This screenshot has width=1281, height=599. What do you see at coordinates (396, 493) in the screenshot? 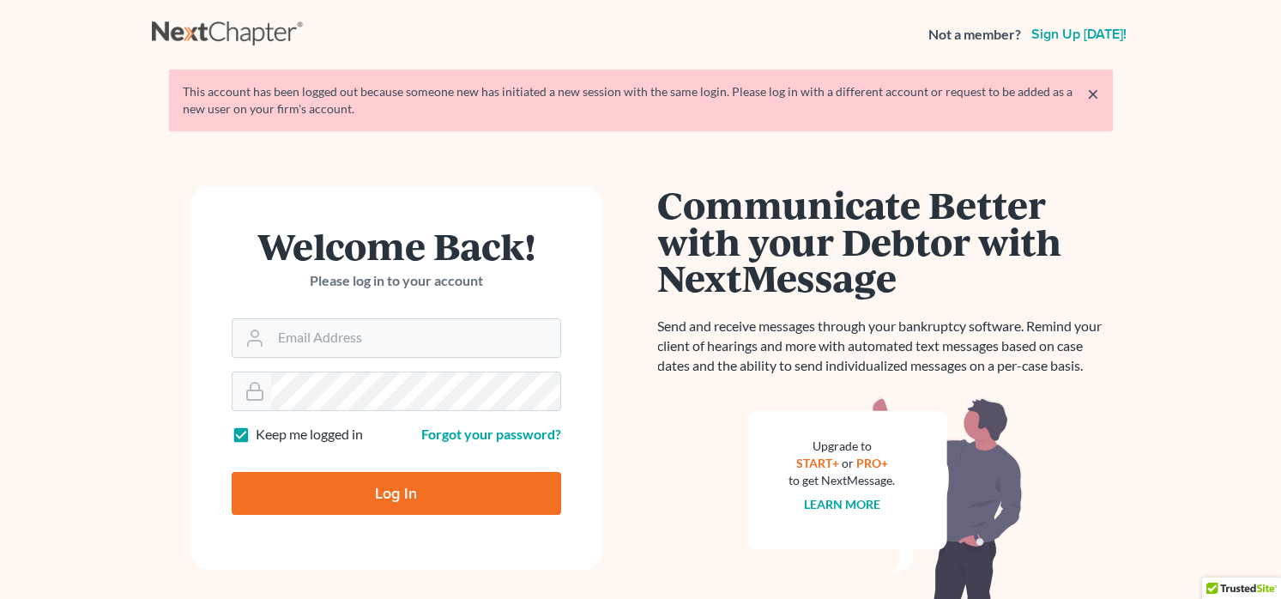
I see `input: Log In` at bounding box center [396, 493].